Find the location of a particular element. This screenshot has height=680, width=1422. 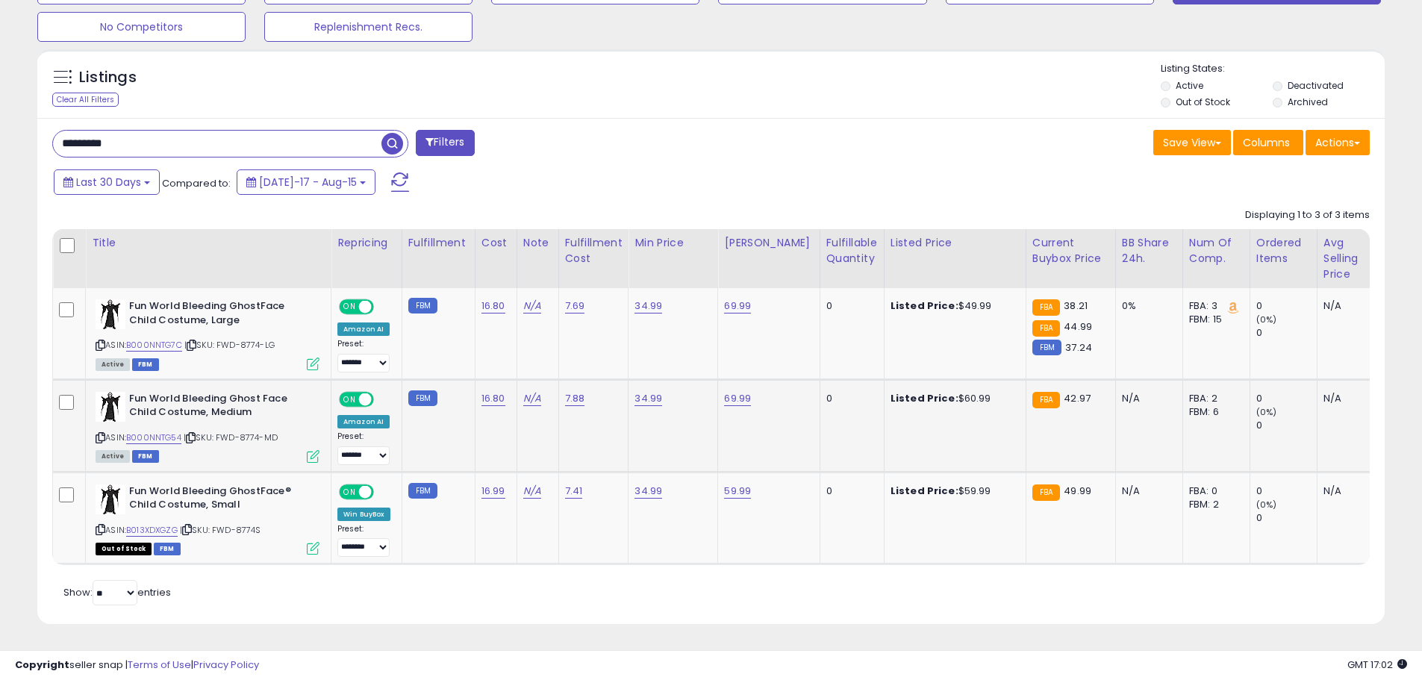

span: 37.24 is located at coordinates (1079, 347).